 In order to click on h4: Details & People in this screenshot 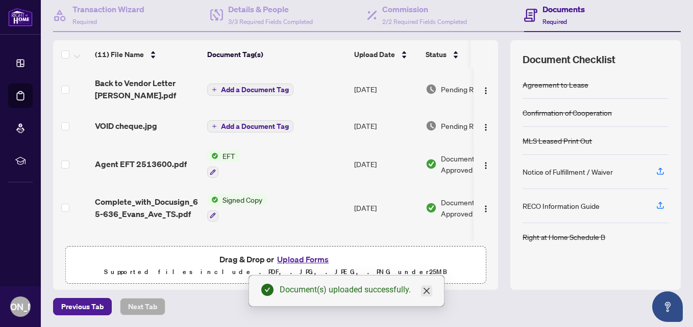, I will do `click(270, 9)`.